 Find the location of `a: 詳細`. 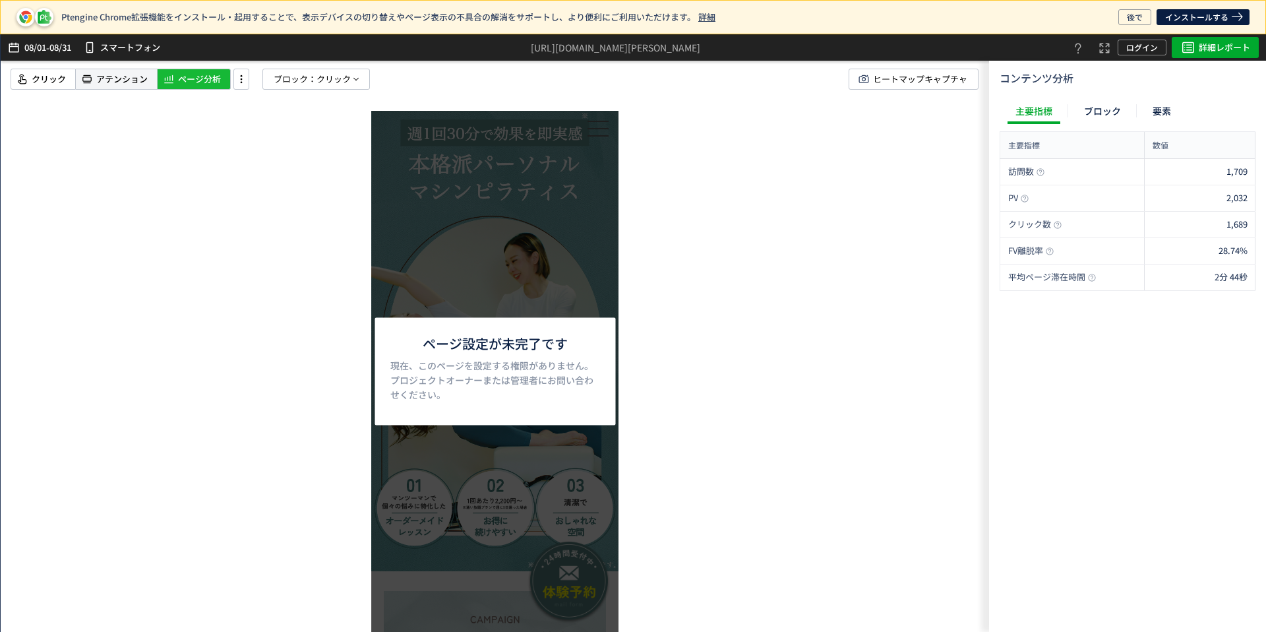

a: 詳細 is located at coordinates (707, 16).